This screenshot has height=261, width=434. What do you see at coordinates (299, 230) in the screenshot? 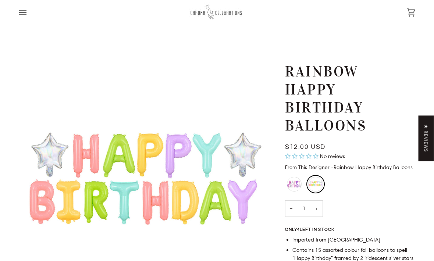
I see `span: 4` at bounding box center [299, 230].